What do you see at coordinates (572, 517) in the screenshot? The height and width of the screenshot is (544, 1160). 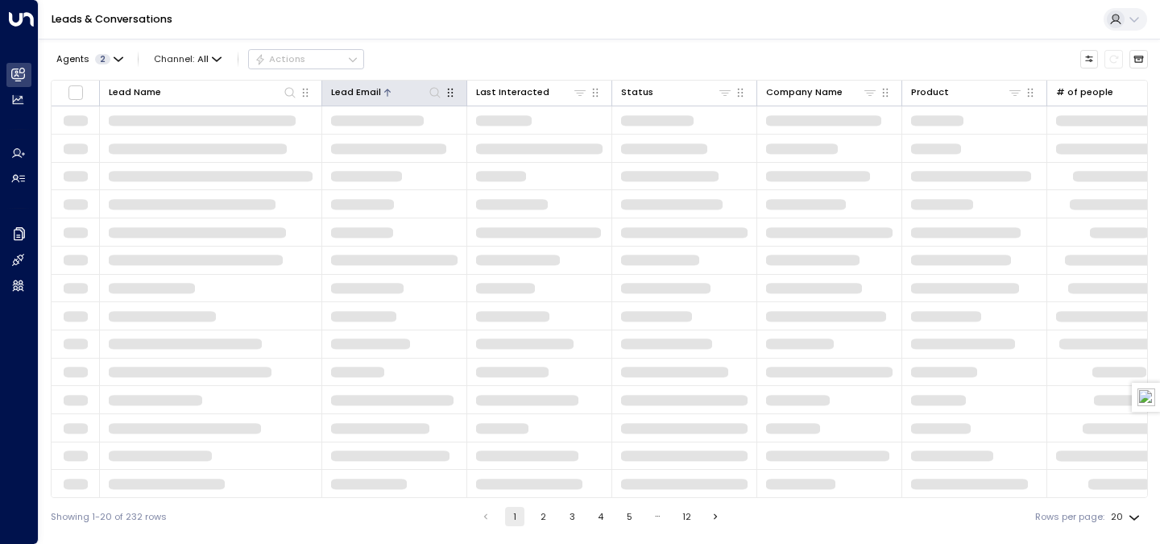 I see `button: Go to page 3` at bounding box center [572, 517].